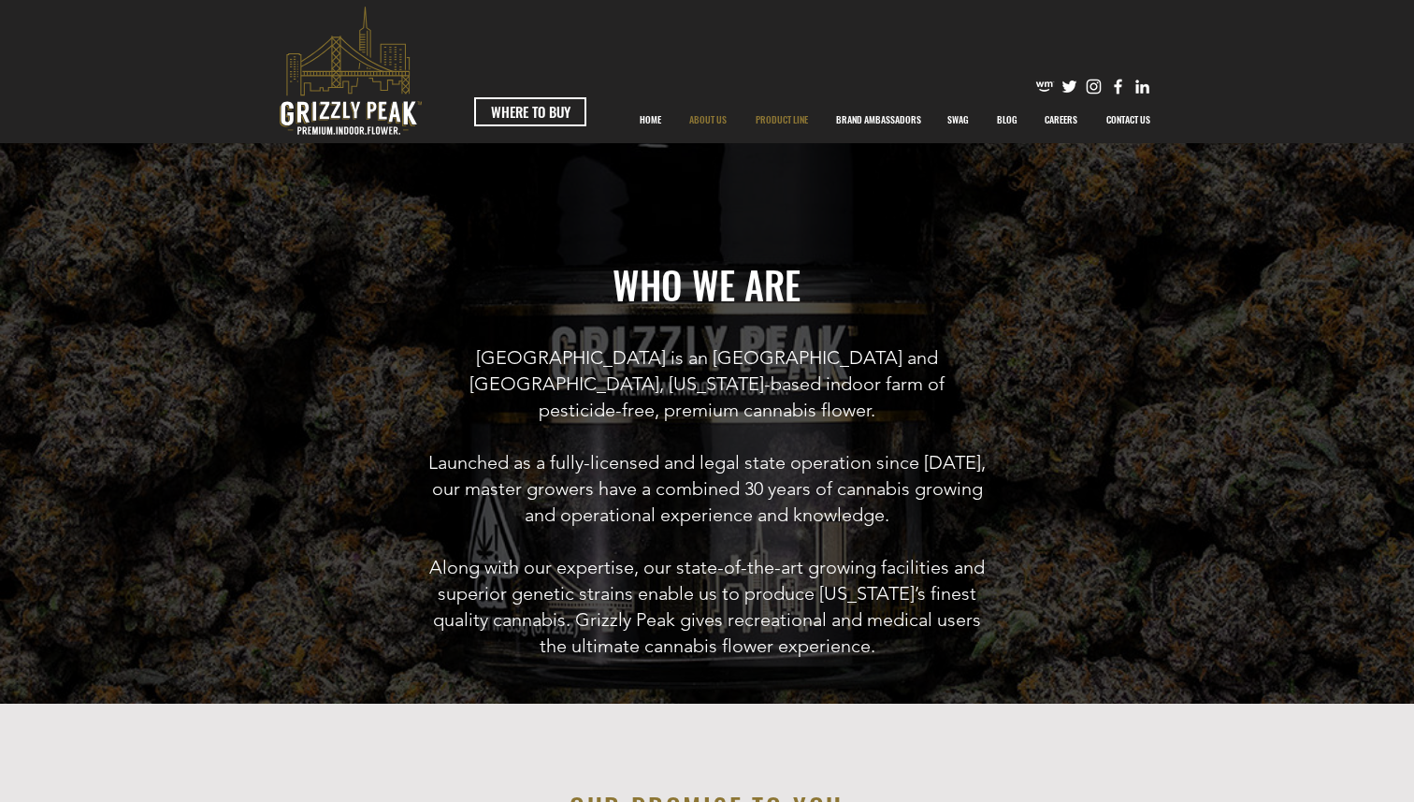 The width and height of the screenshot is (1414, 802). What do you see at coordinates (877, 120) in the screenshot?
I see `div: BRAND AMBASSADORS` at bounding box center [877, 120].